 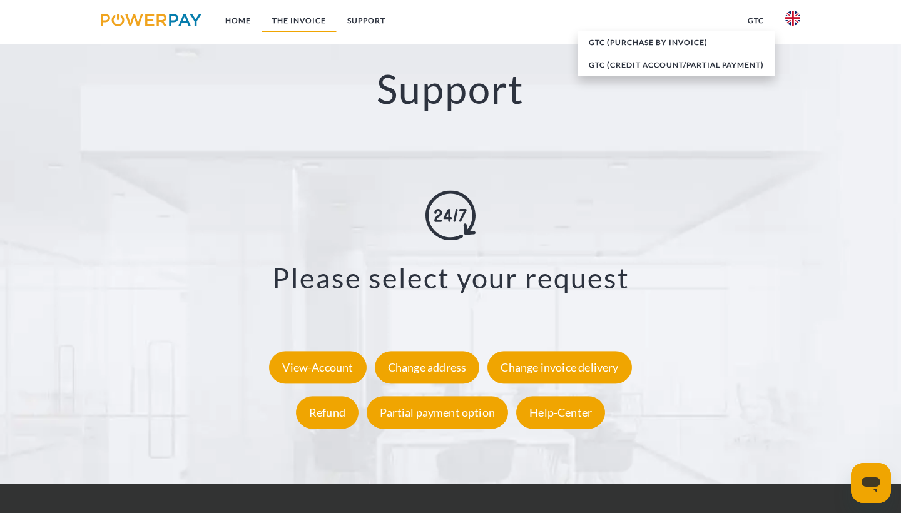 I want to click on a: Refund, so click(x=327, y=412).